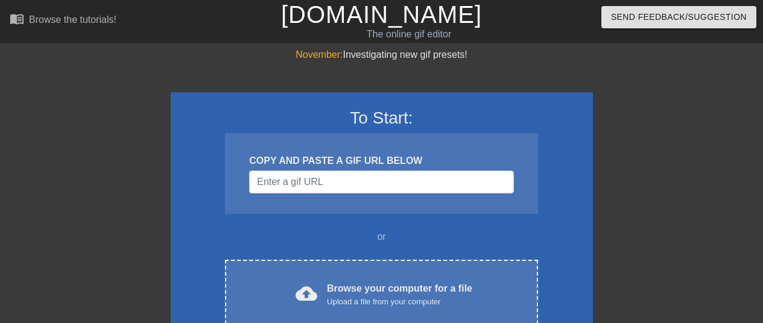 The height and width of the screenshot is (323, 763). Describe the element at coordinates (409, 34) in the screenshot. I see `div: The online gif editor` at that location.